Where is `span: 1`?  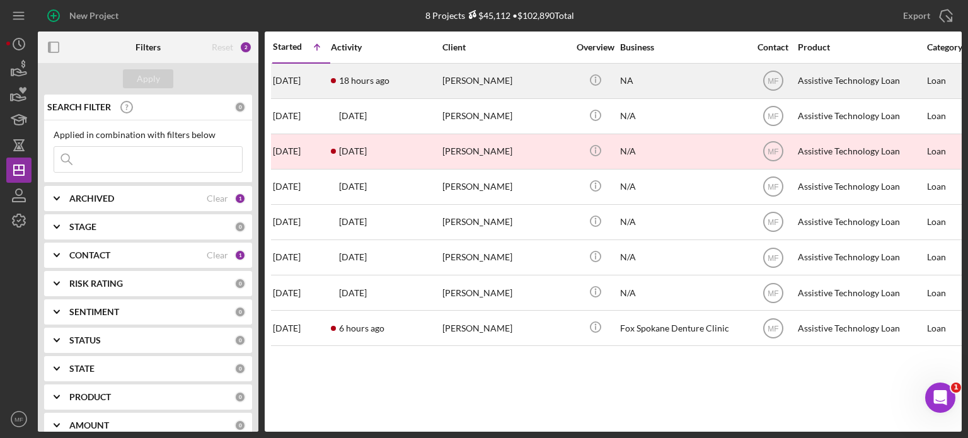 span: 1 is located at coordinates (956, 388).